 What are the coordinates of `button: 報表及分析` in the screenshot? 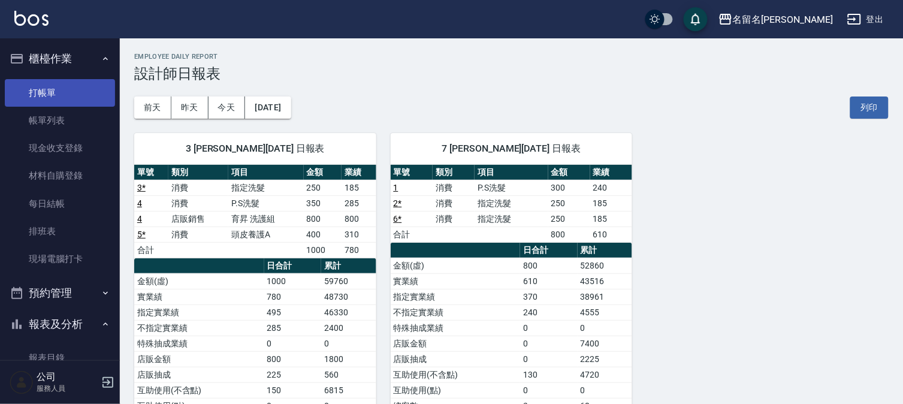 It's located at (60, 324).